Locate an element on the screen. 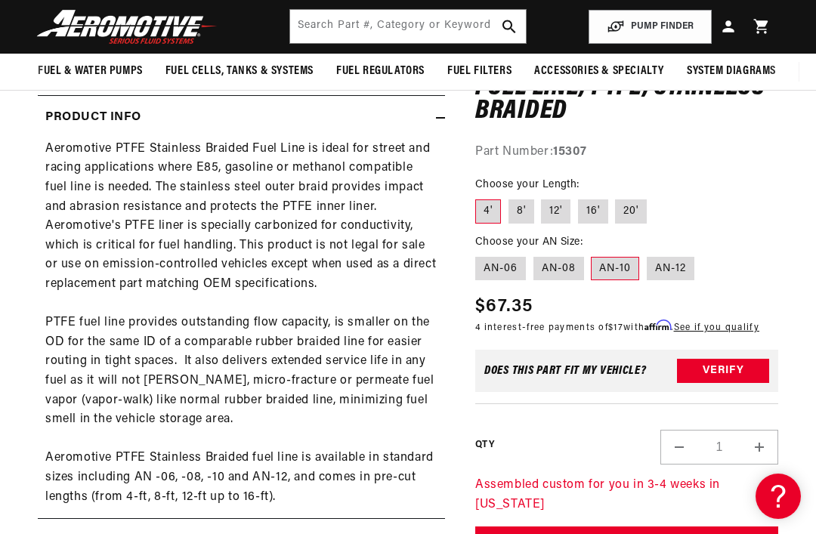  button: search button is located at coordinates (509, 26).